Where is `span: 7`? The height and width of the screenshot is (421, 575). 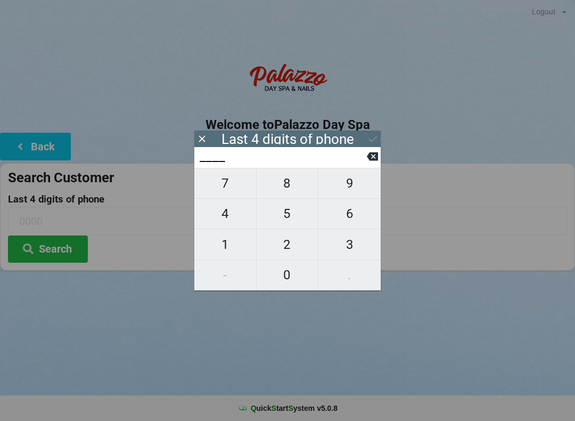
span: 7 is located at coordinates (225, 183).